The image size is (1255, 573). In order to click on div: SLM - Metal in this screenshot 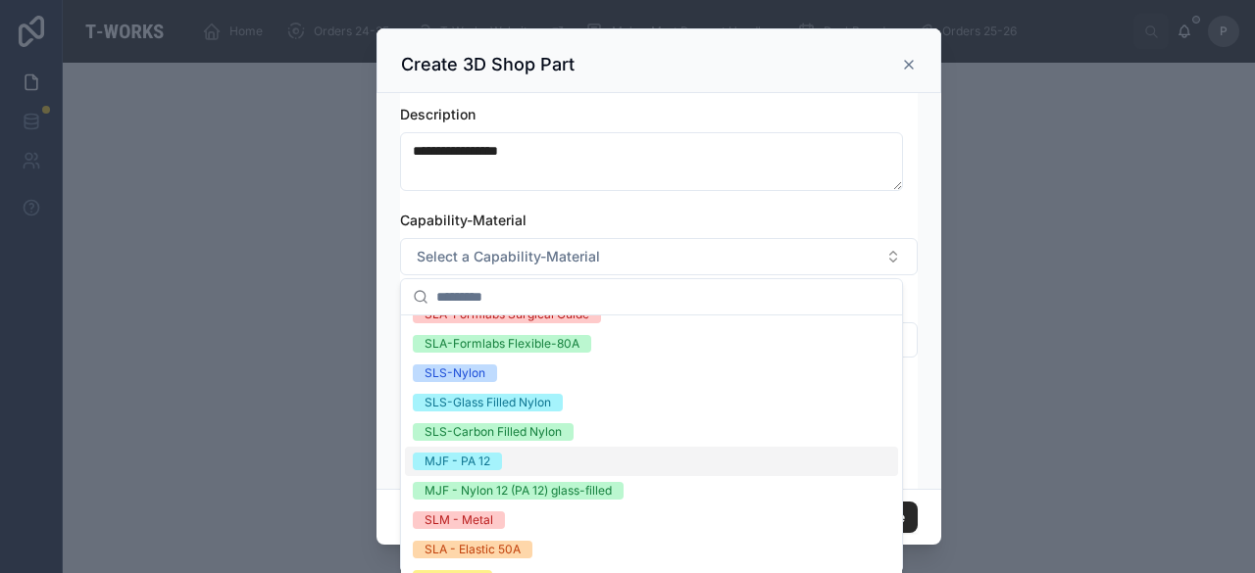, I will do `click(459, 521)`.